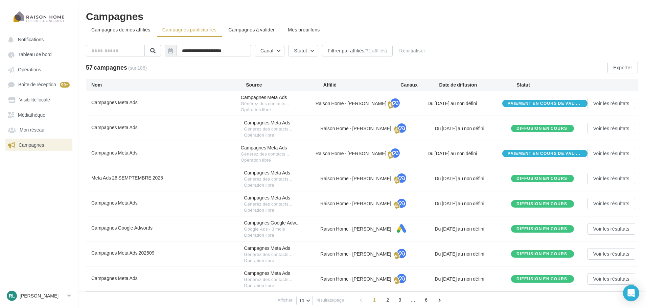 Image resolution: width=646 pixels, height=308 pixels. Describe the element at coordinates (555, 85) in the screenshot. I see `div: Statut` at that location.